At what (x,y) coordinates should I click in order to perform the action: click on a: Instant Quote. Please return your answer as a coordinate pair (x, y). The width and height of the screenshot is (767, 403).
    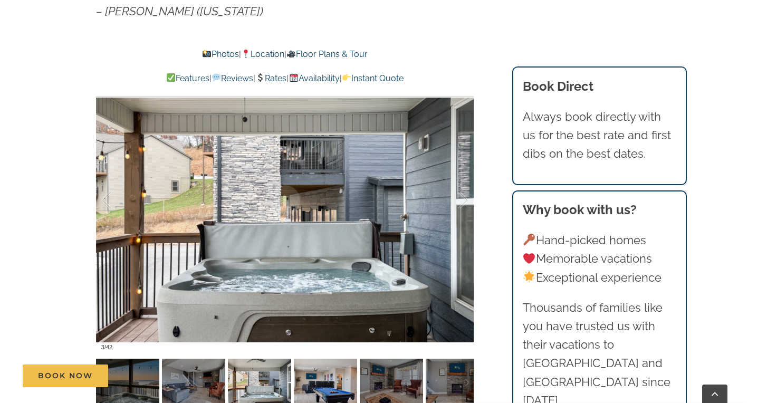
    Looking at the image, I should click on (372, 78).